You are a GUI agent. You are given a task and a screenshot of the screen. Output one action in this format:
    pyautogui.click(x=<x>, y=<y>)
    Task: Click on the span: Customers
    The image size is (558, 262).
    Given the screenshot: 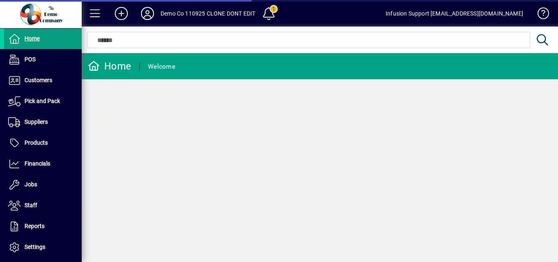 What is the action you would take?
    pyautogui.click(x=38, y=80)
    